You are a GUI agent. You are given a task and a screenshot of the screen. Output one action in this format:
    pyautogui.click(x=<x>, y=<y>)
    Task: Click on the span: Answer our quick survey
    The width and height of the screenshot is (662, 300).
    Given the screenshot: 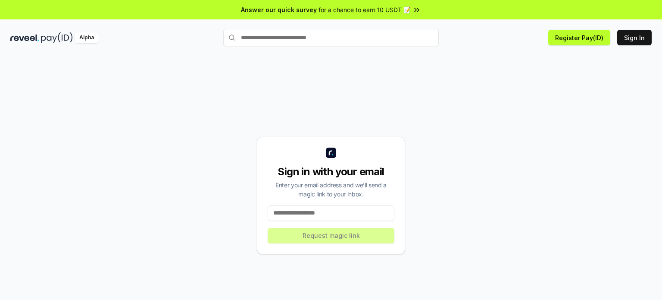 What is the action you would take?
    pyautogui.click(x=279, y=9)
    